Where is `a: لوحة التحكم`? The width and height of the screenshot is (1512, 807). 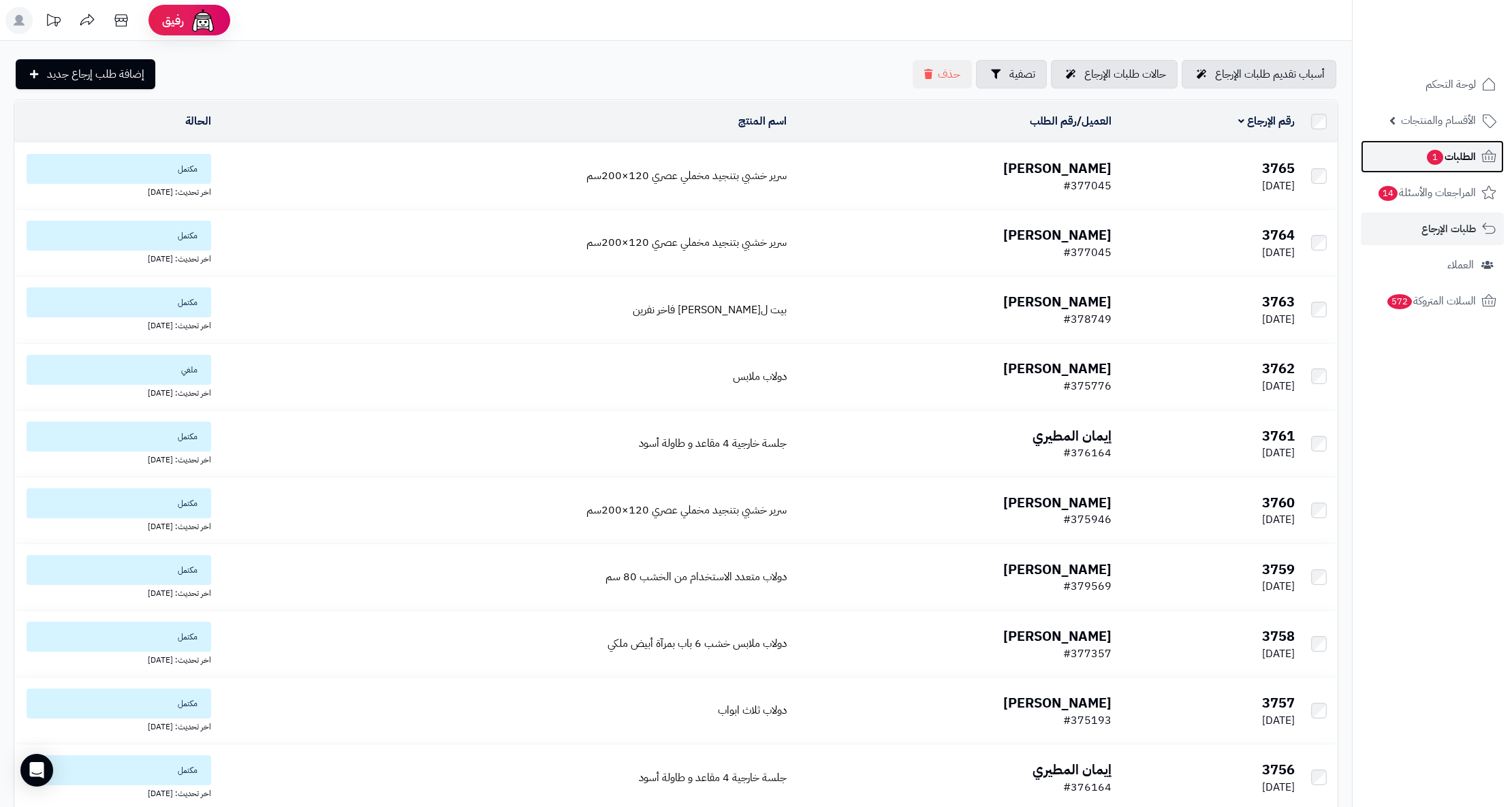 a: لوحة التحكم is located at coordinates (1432, 84).